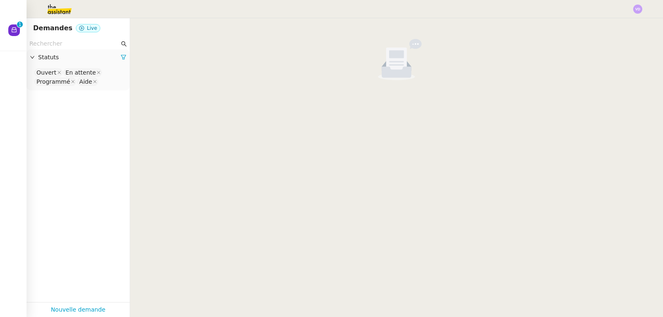 Image resolution: width=663 pixels, height=317 pixels. Describe the element at coordinates (85, 82) in the screenshot. I see `div: Aide` at that location.